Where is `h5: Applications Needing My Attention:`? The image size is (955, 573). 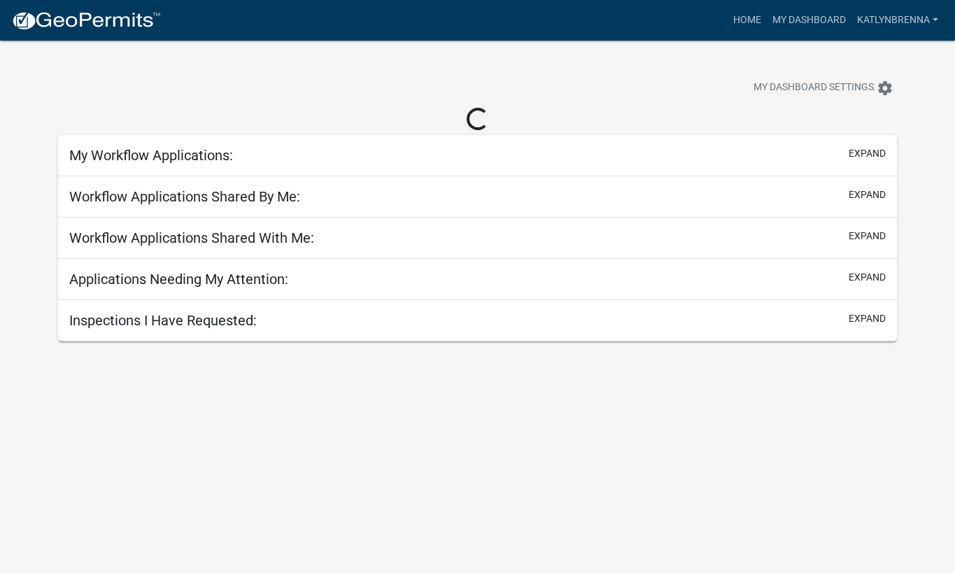 h5: Applications Needing My Attention: is located at coordinates (178, 279).